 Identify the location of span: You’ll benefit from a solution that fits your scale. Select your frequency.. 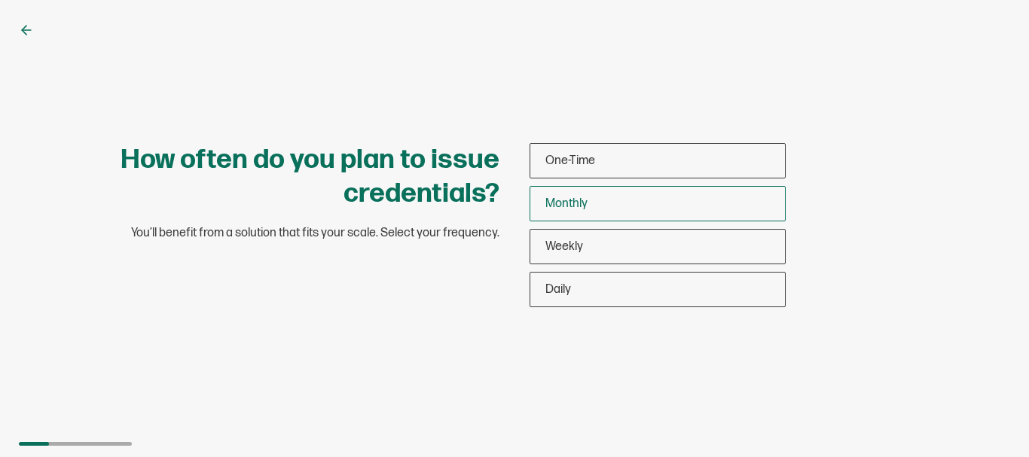
(315, 234).